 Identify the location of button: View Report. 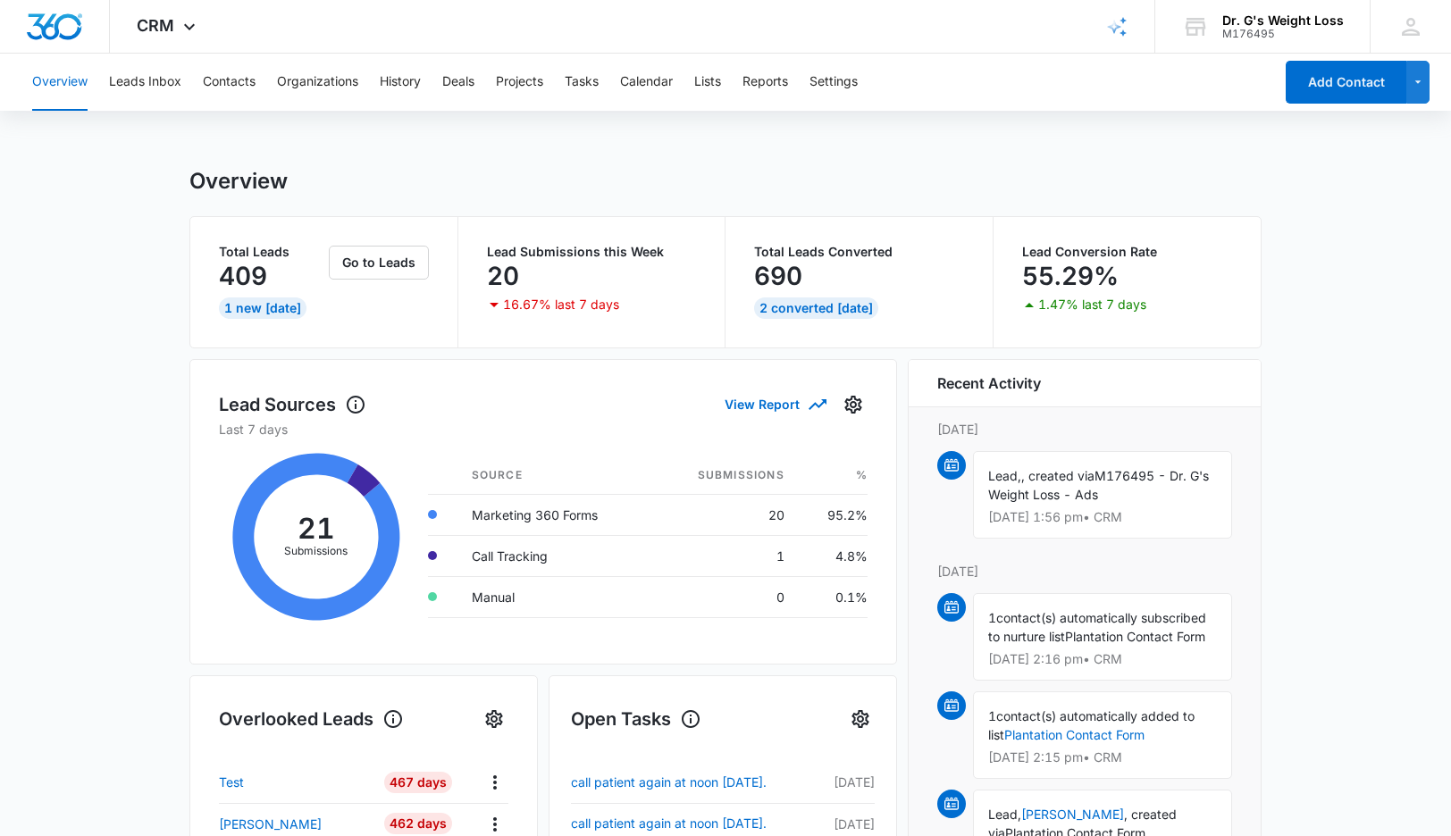
(775, 404).